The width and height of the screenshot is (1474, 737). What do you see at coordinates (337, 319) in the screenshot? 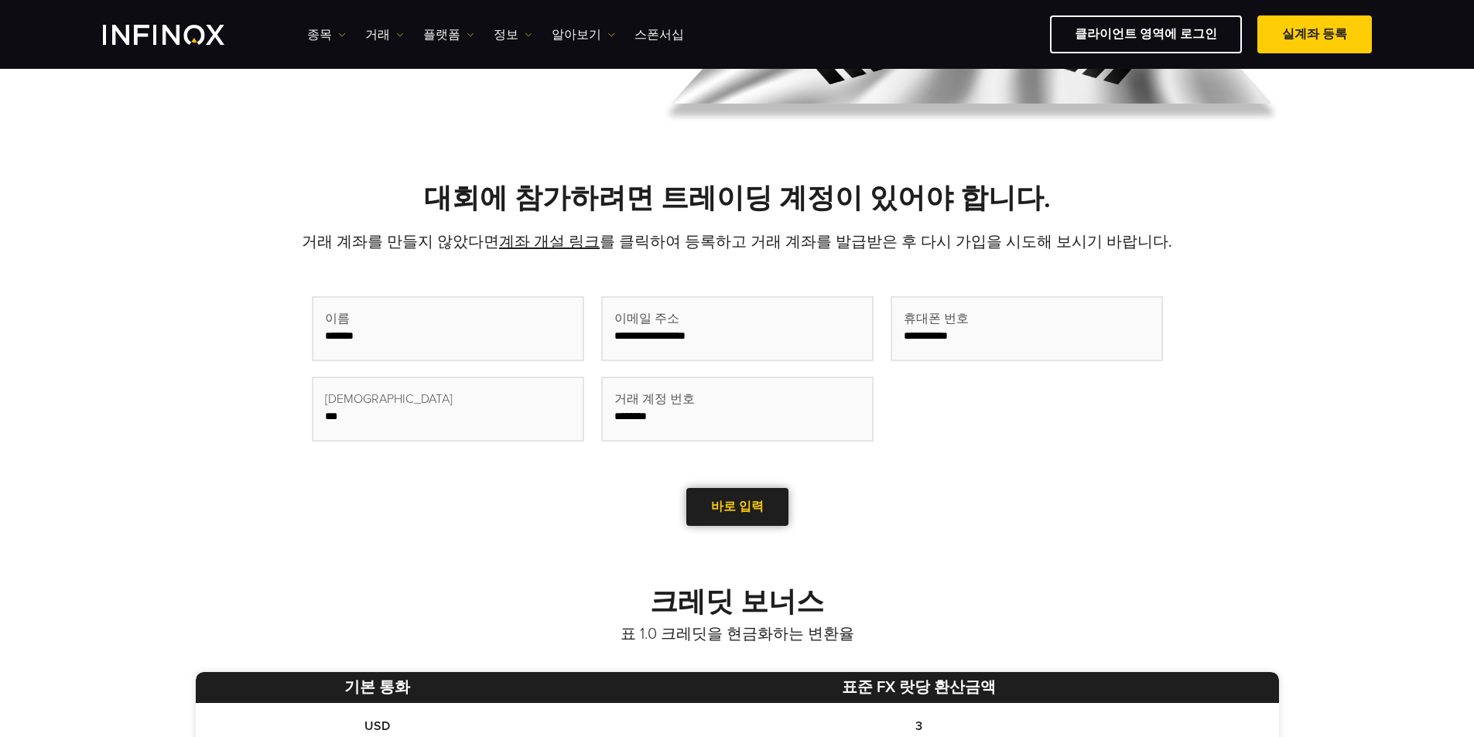
I see `span: 이름` at bounding box center [337, 319].